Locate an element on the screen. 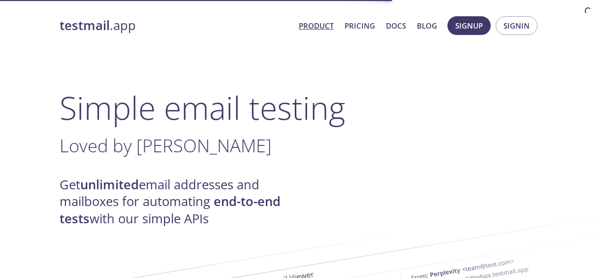 This screenshot has height=278, width=599. strong: unlimited is located at coordinates (109, 184).